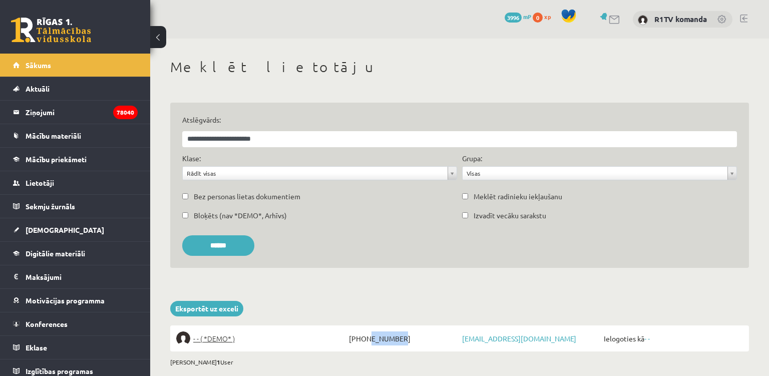 The width and height of the screenshot is (769, 376). I want to click on span: Lietotāji, so click(40, 183).